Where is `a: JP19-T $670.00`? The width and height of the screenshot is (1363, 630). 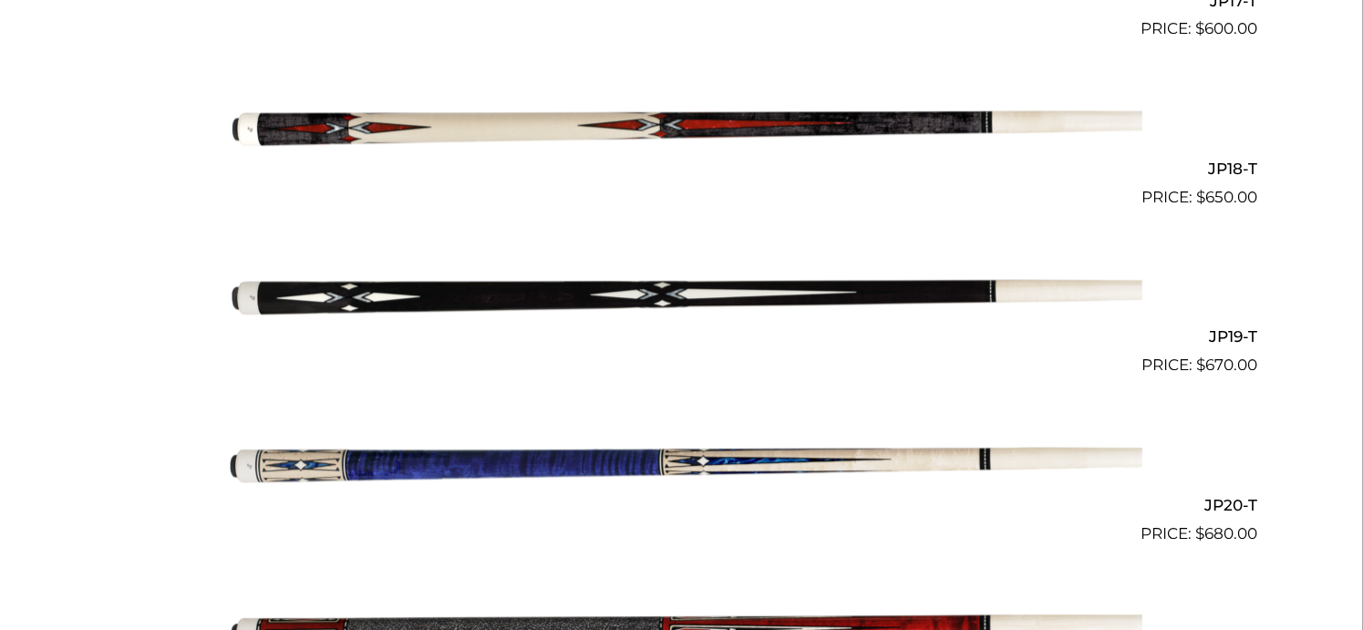 a: JP19-T $670.00 is located at coordinates (682, 297).